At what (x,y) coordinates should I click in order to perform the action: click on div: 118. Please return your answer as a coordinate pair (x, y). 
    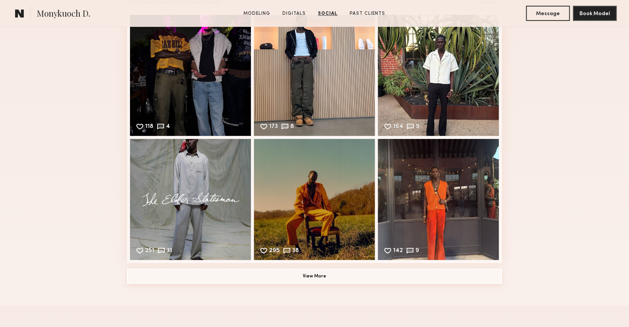
    Looking at the image, I should click on (149, 127).